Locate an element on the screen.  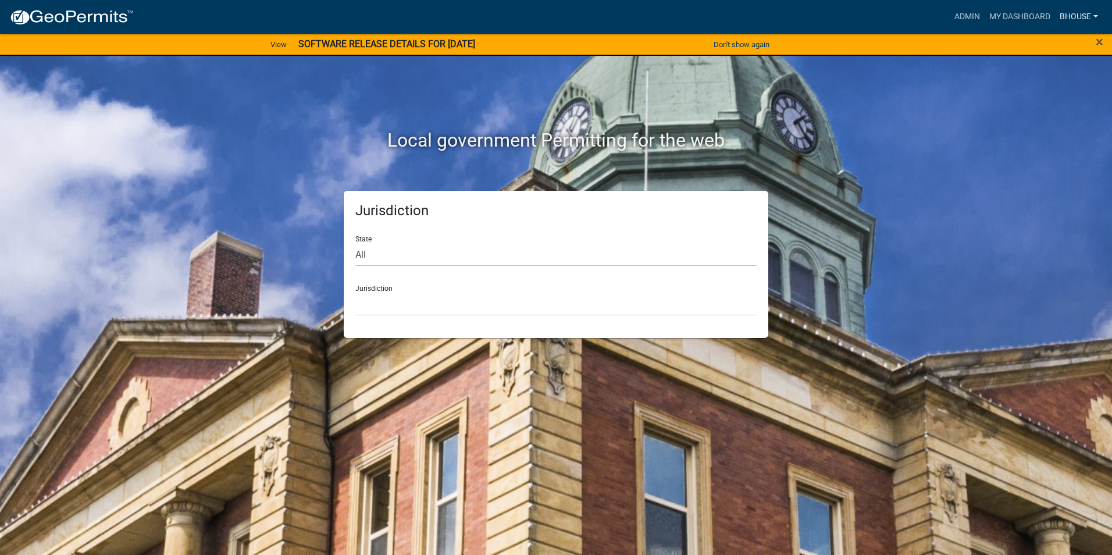
h5: Jurisdiction is located at coordinates (556, 210).